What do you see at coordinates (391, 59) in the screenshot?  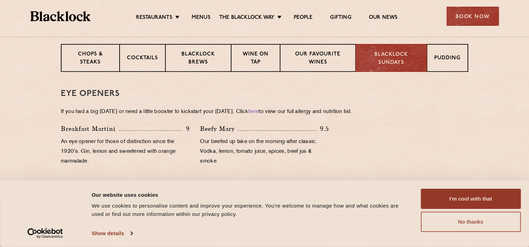 I see `p: Blacklock Sundays` at bounding box center [391, 59].